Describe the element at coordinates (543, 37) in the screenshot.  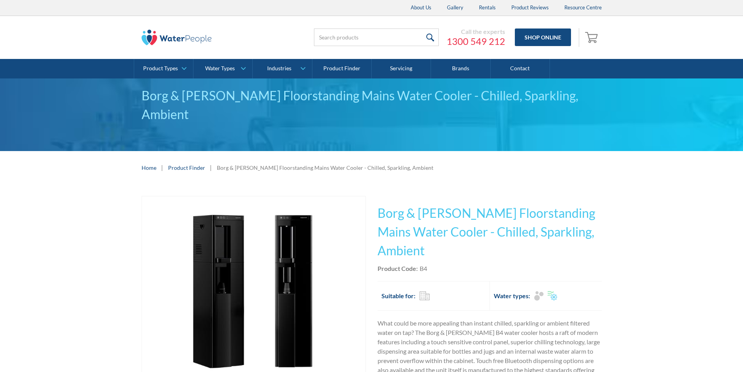
I see `a: Shop Online` at that location.